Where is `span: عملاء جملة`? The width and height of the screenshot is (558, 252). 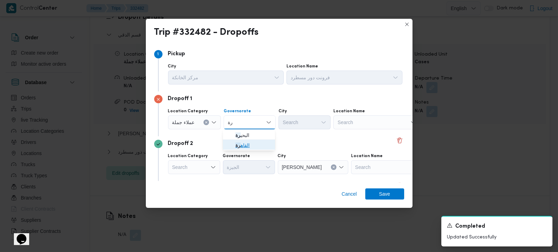
span: عملاء جملة is located at coordinates (183, 122).